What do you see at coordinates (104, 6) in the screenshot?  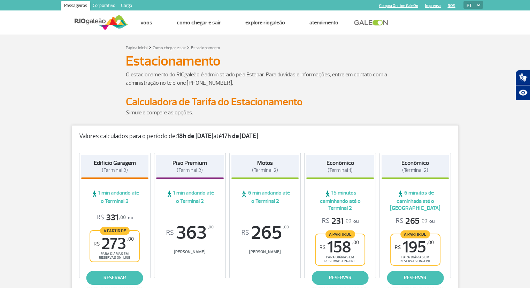 I see `a: Corporativo` at bounding box center [104, 6].